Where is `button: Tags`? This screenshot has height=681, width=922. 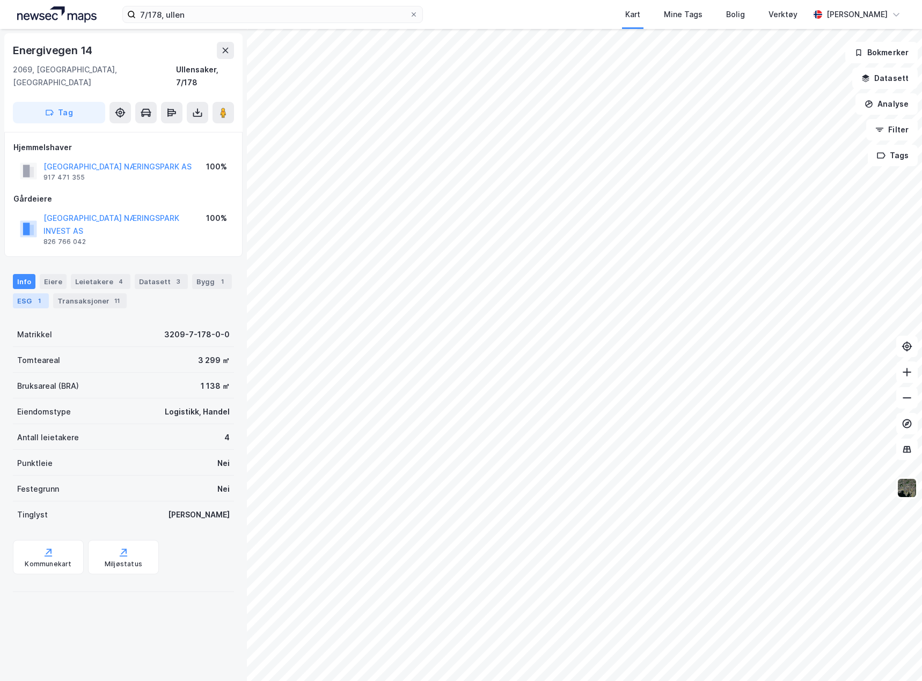 button: Tags is located at coordinates (892, 156).